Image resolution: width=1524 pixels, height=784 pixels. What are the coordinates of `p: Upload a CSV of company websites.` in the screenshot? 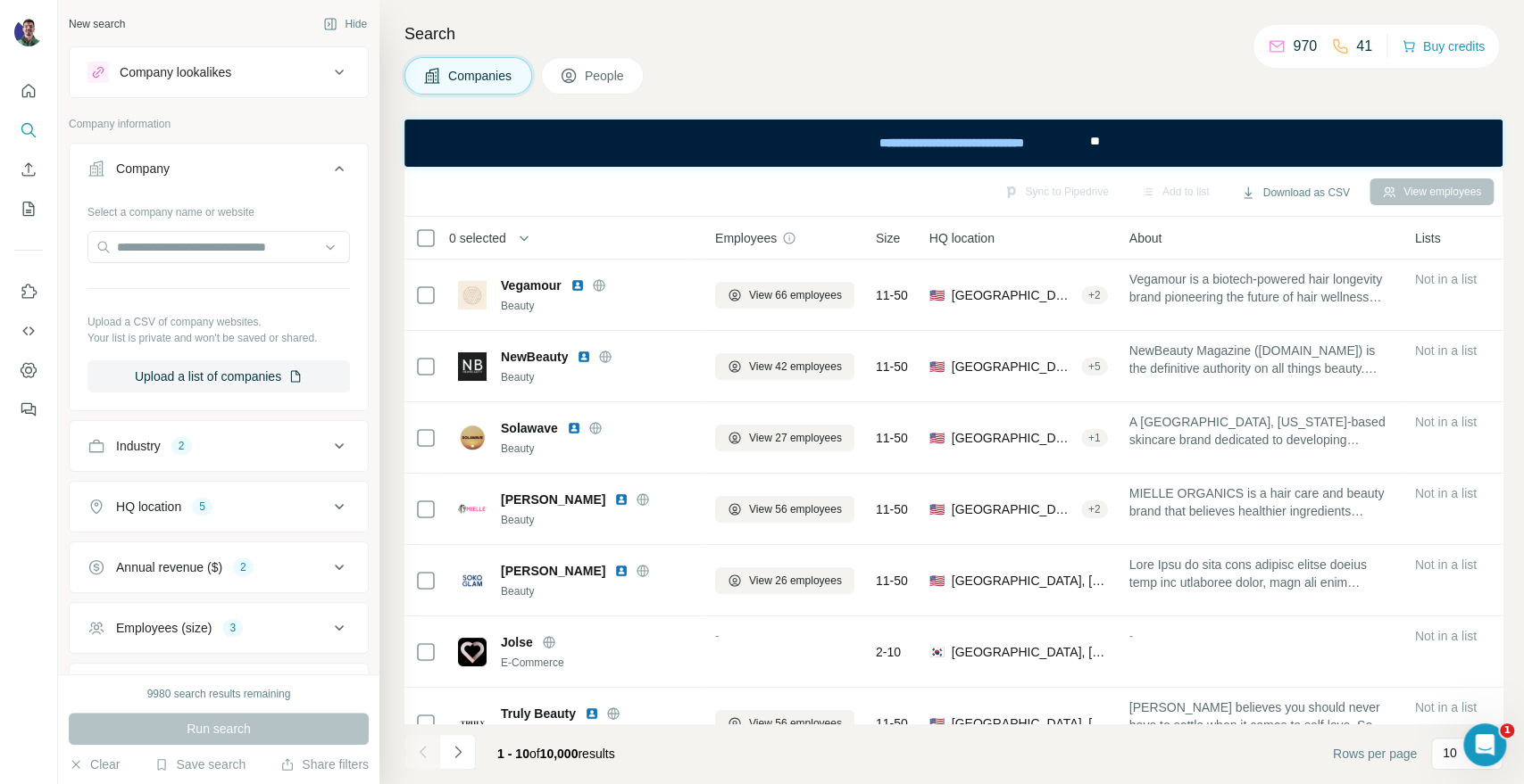 It's located at (219, 322).